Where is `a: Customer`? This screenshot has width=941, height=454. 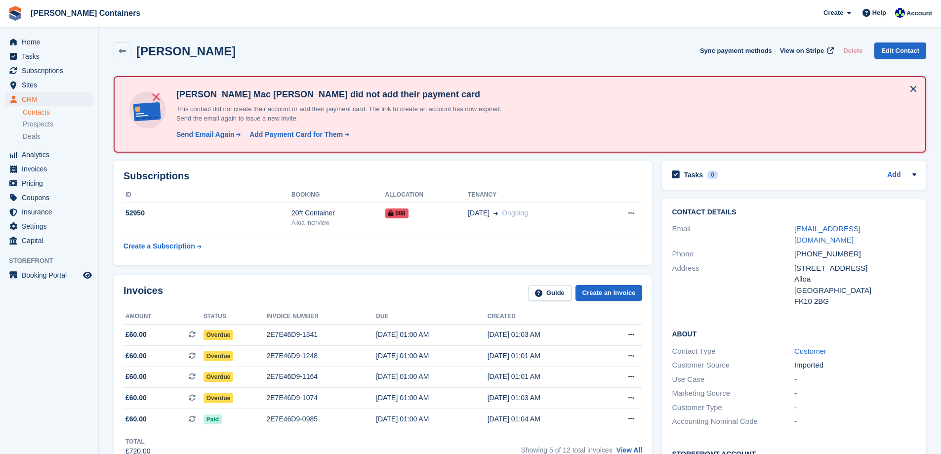 a: Customer is located at coordinates (810, 351).